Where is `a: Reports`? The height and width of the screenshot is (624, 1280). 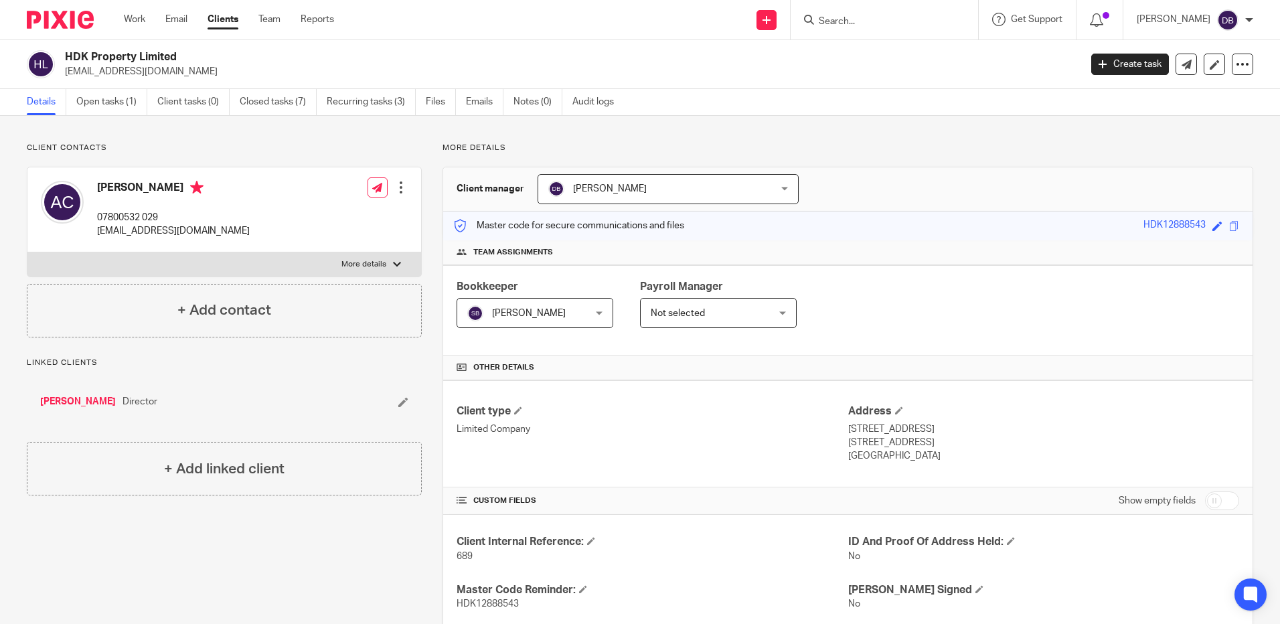
a: Reports is located at coordinates (317, 19).